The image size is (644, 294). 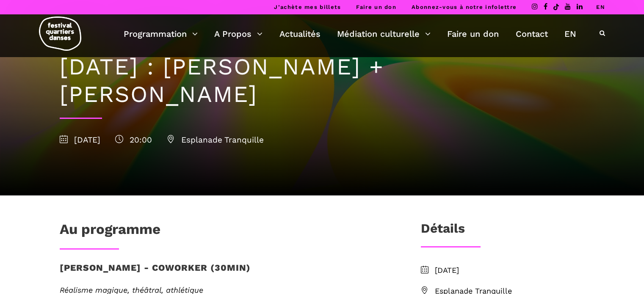 What do you see at coordinates (532, 34) in the screenshot?
I see `a: Contact` at bounding box center [532, 34].